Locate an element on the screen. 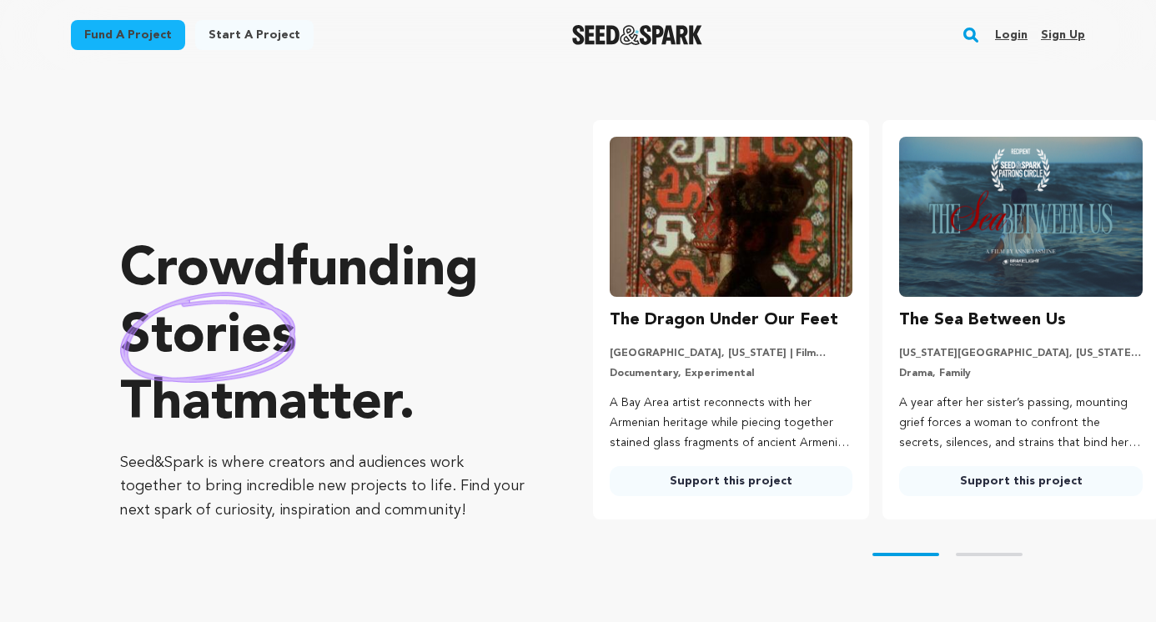 The width and height of the screenshot is (1156, 622). a: Login is located at coordinates (1011, 35).